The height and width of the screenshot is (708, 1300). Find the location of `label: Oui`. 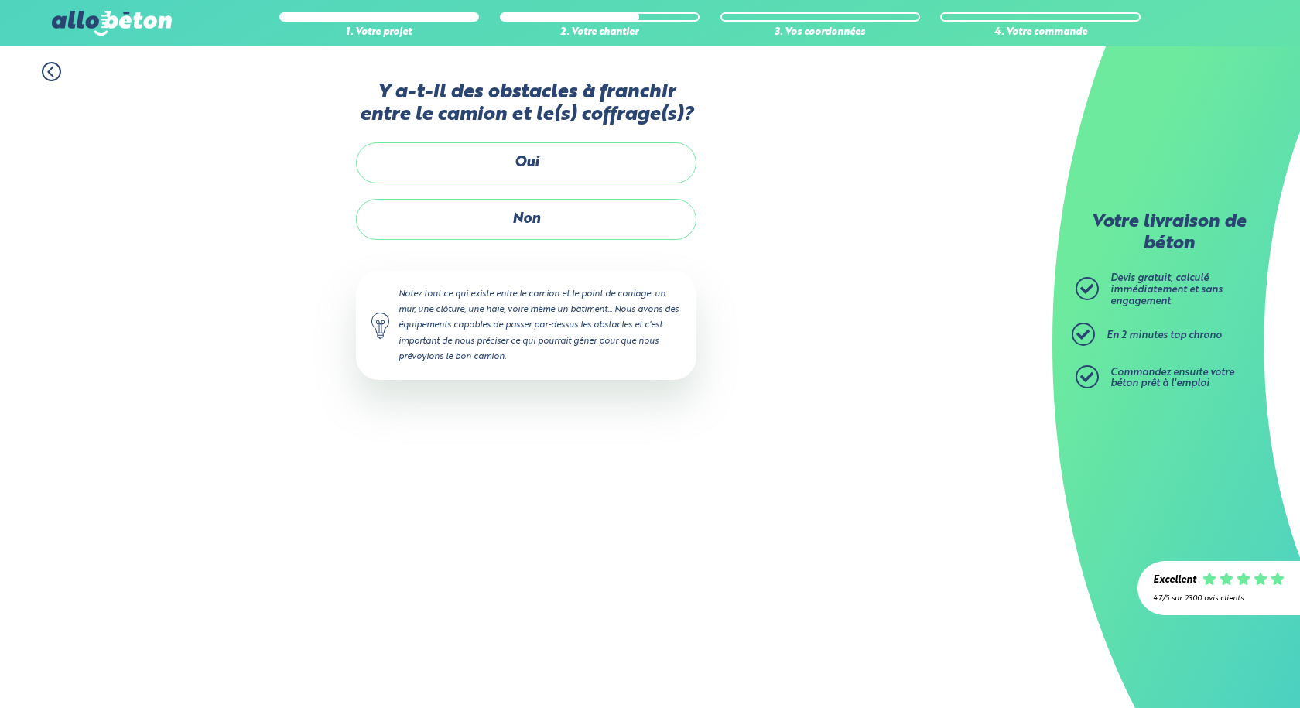

label: Oui is located at coordinates (526, 162).